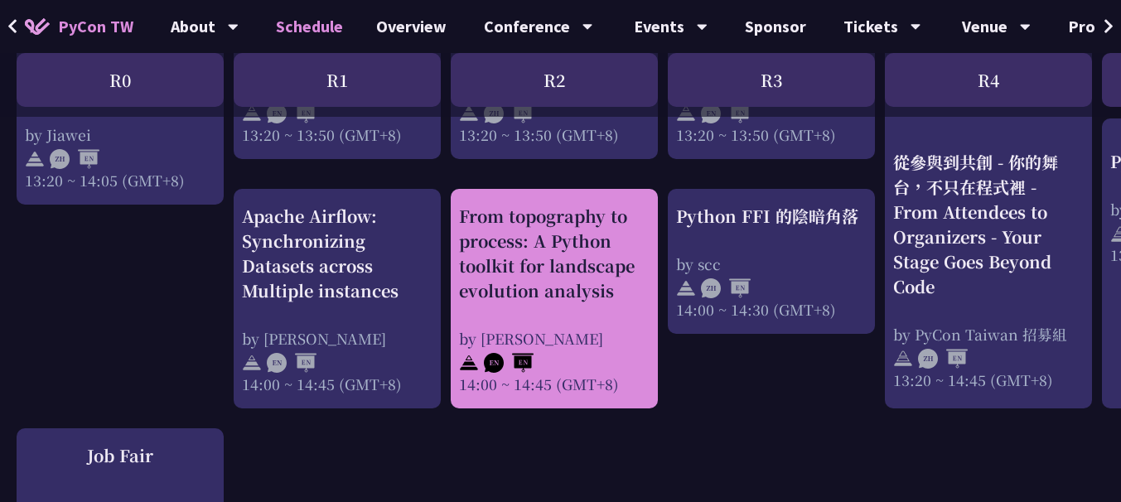 This screenshot has height=502, width=1121. Describe the element at coordinates (95, 27) in the screenshot. I see `span: PyCon TW` at that location.